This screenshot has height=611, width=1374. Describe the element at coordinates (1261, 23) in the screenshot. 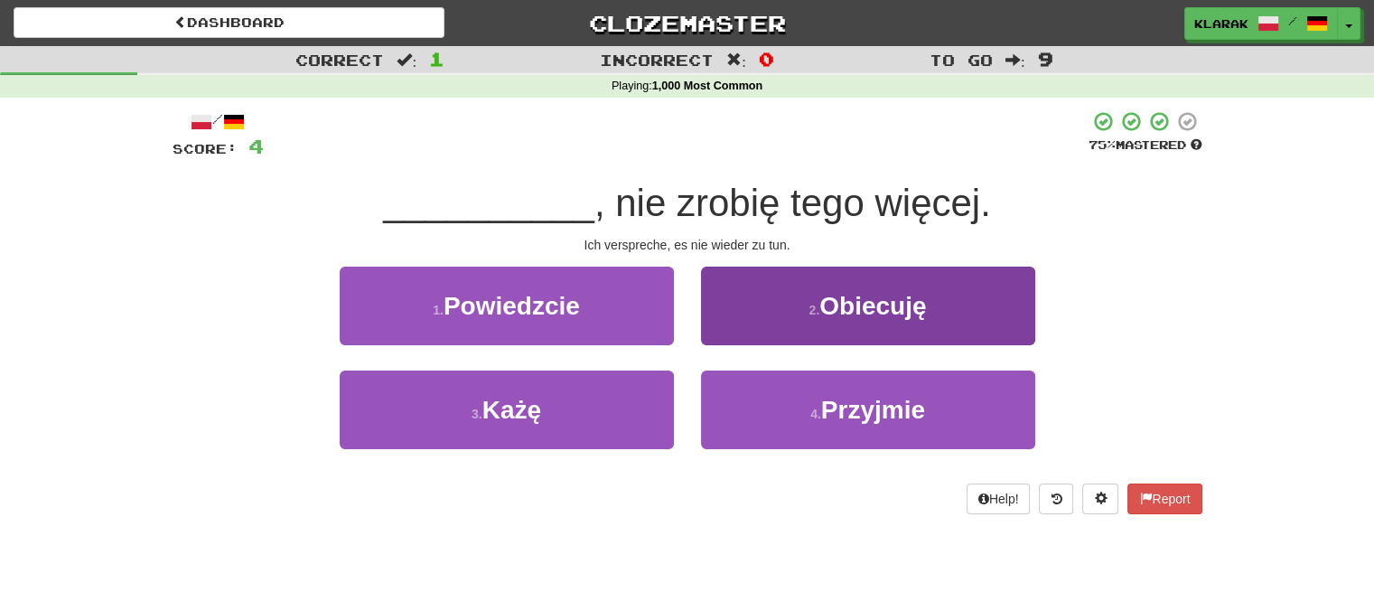

I see `a: KLARAK /` at that location.